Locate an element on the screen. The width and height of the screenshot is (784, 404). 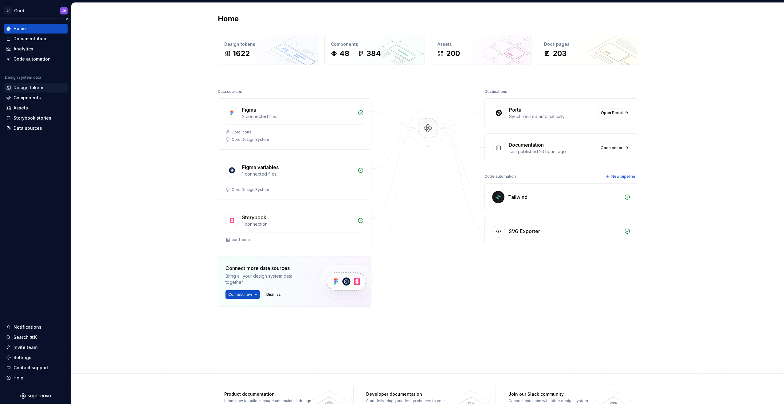
div: Bring all your design system data together. is located at coordinates (267, 279).